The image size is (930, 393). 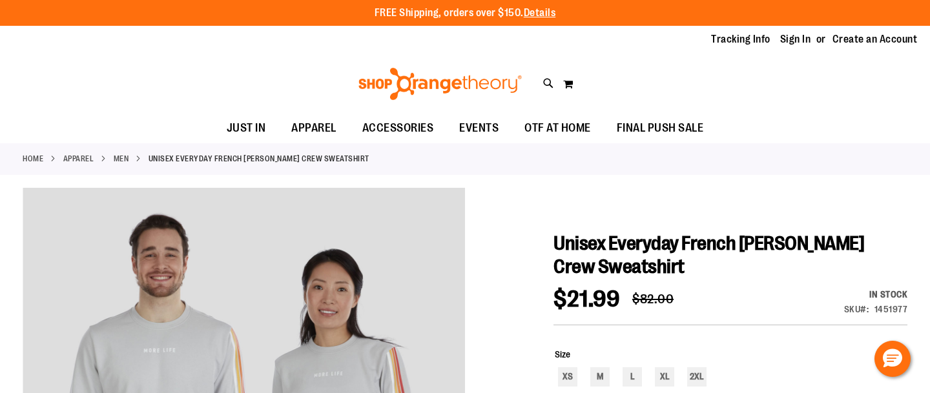 What do you see at coordinates (697, 377) in the screenshot?
I see `div: 2XL` at bounding box center [697, 377].